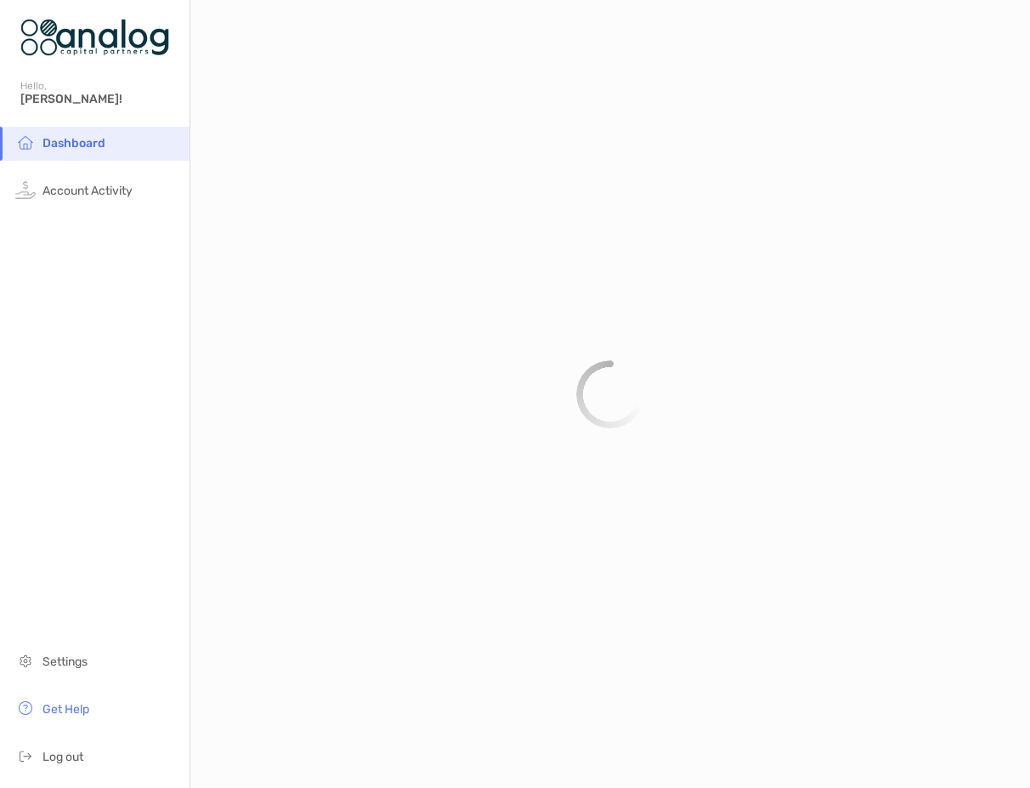 The width and height of the screenshot is (1030, 788). What do you see at coordinates (25, 660) in the screenshot?
I see `img: settings icon` at bounding box center [25, 660].